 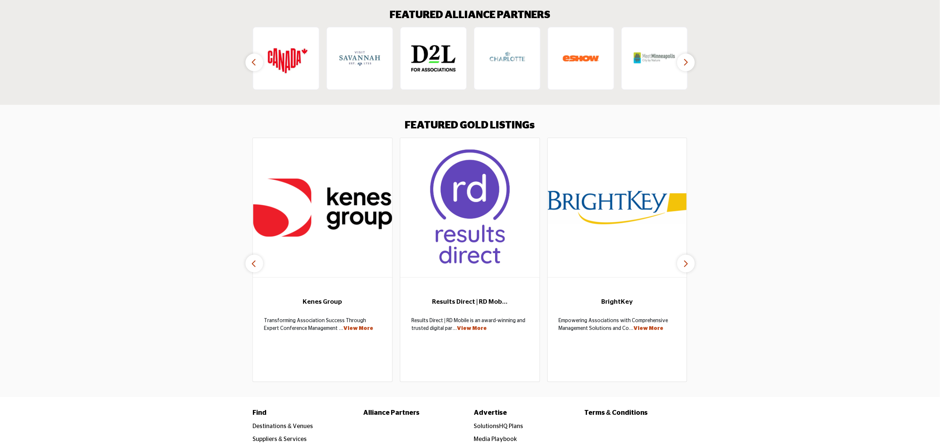 I want to click on a: Advertise, so click(x=525, y=412).